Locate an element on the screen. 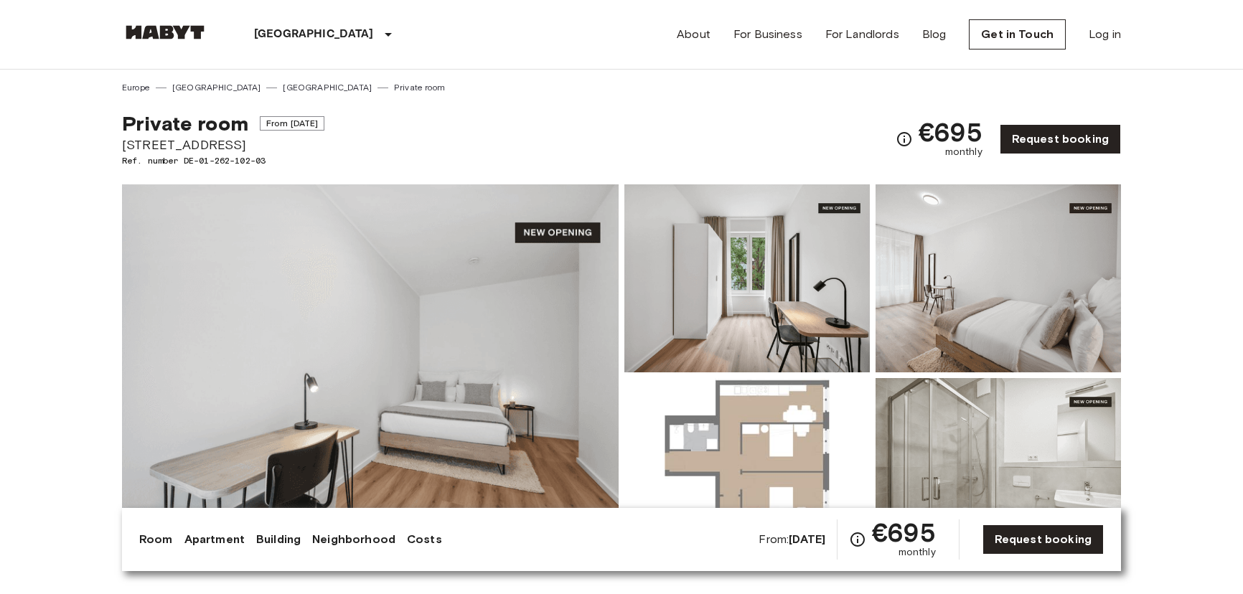 The image size is (1243, 594). a: Building is located at coordinates (278, 540).